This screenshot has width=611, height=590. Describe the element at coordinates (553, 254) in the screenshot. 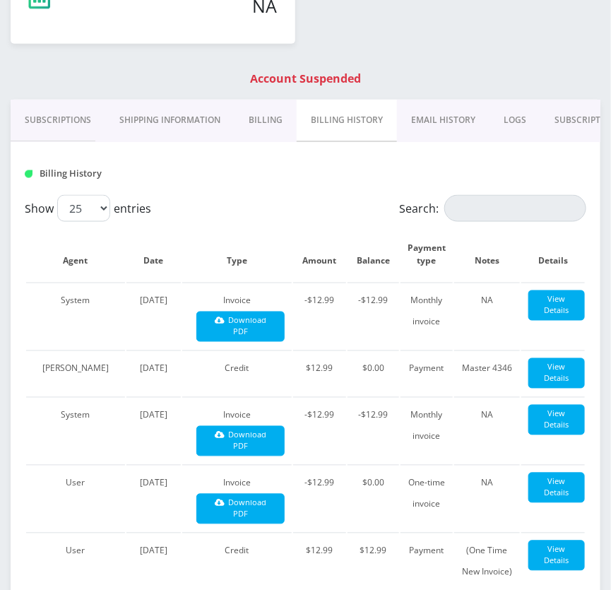

I see `th: Details` at that location.